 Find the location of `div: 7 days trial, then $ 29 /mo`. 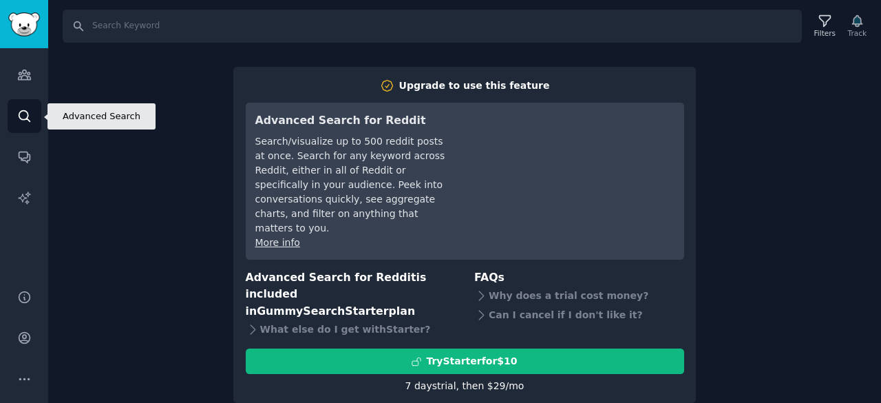

div: 7 days trial, then $ 29 /mo is located at coordinates (464, 385).